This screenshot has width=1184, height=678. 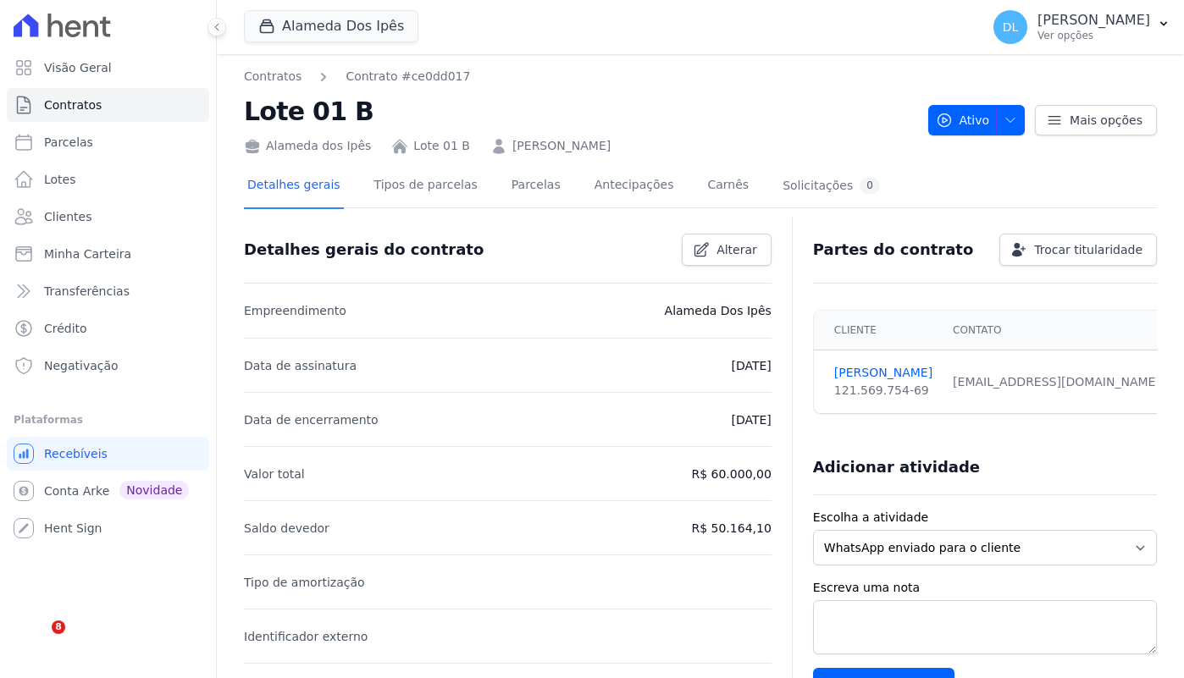 What do you see at coordinates (154, 490) in the screenshot?
I see `span: Novidade` at bounding box center [154, 490].